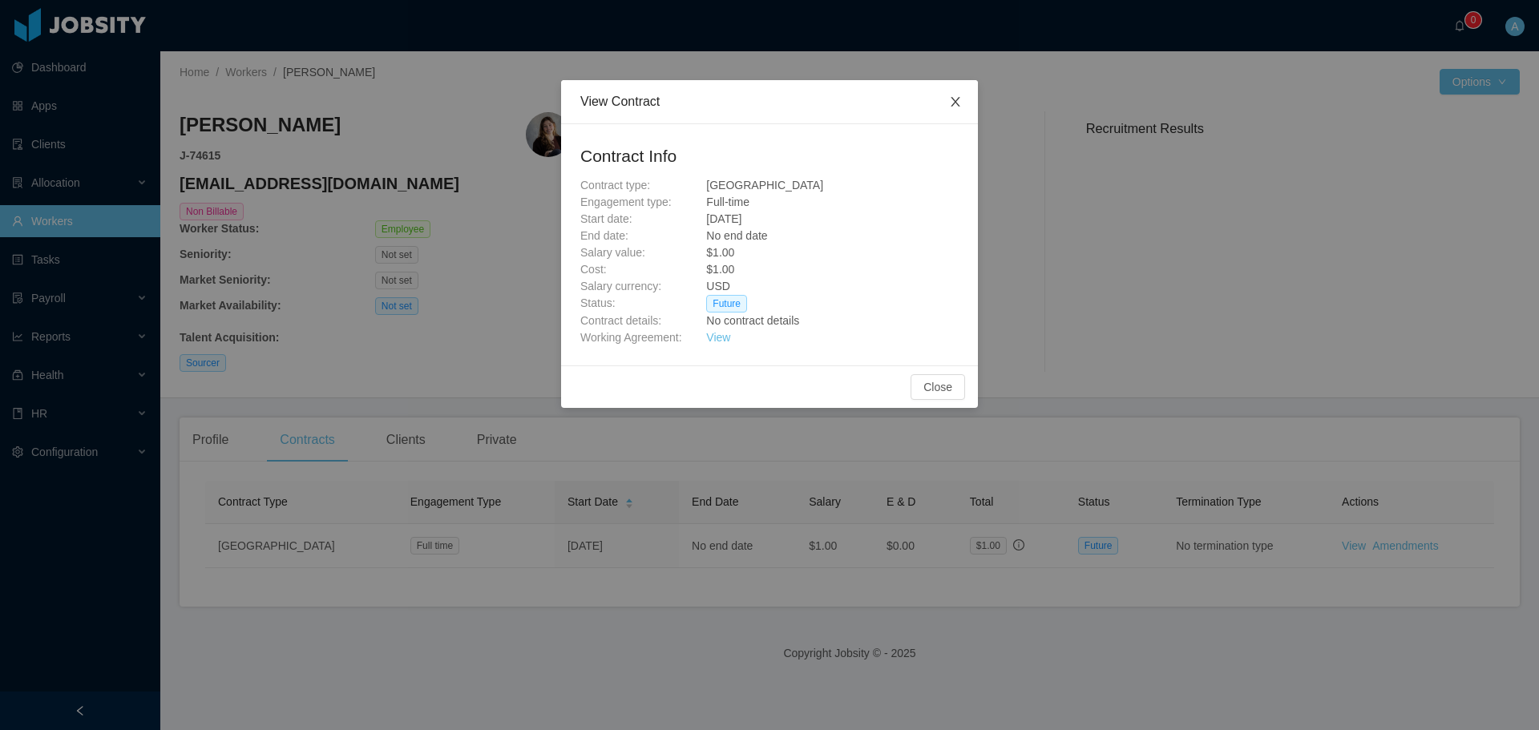 The width and height of the screenshot is (1539, 730). What do you see at coordinates (615, 185) in the screenshot?
I see `span: Contract type:` at bounding box center [615, 185].